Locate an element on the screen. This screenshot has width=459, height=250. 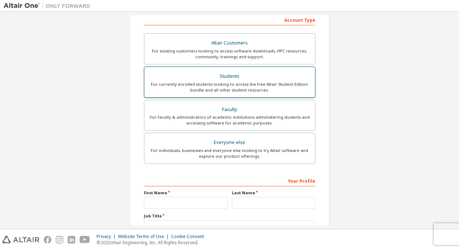
img: altair_logo.svg is located at coordinates (21, 239).